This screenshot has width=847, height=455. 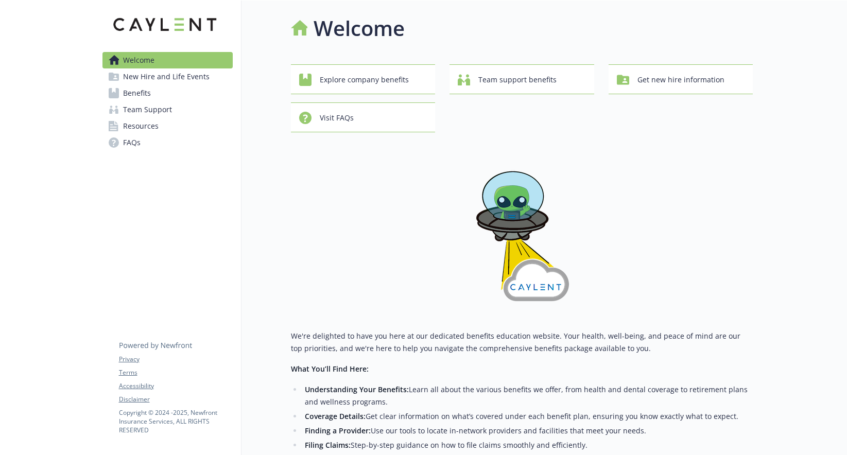 I want to click on span: Explore company benefits, so click(x=364, y=80).